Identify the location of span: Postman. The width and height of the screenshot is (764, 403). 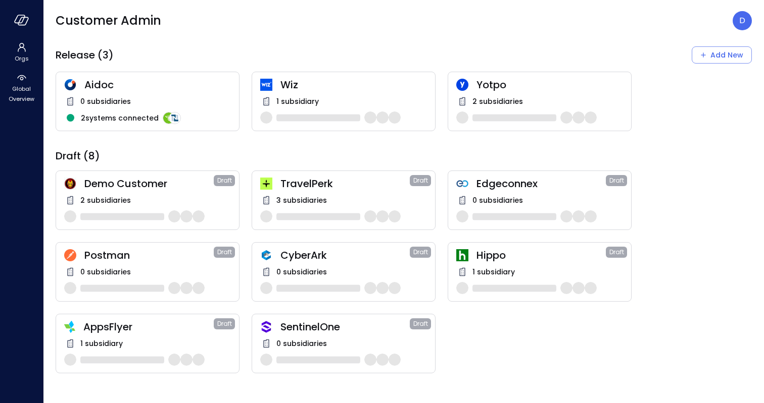
(149, 256).